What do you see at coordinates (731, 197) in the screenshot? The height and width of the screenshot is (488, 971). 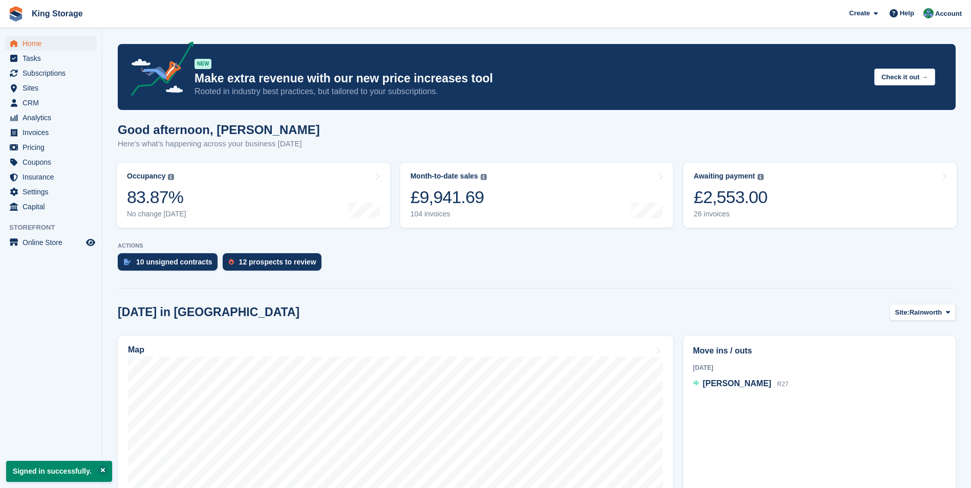 I see `div: £2,553.00` at bounding box center [731, 197].